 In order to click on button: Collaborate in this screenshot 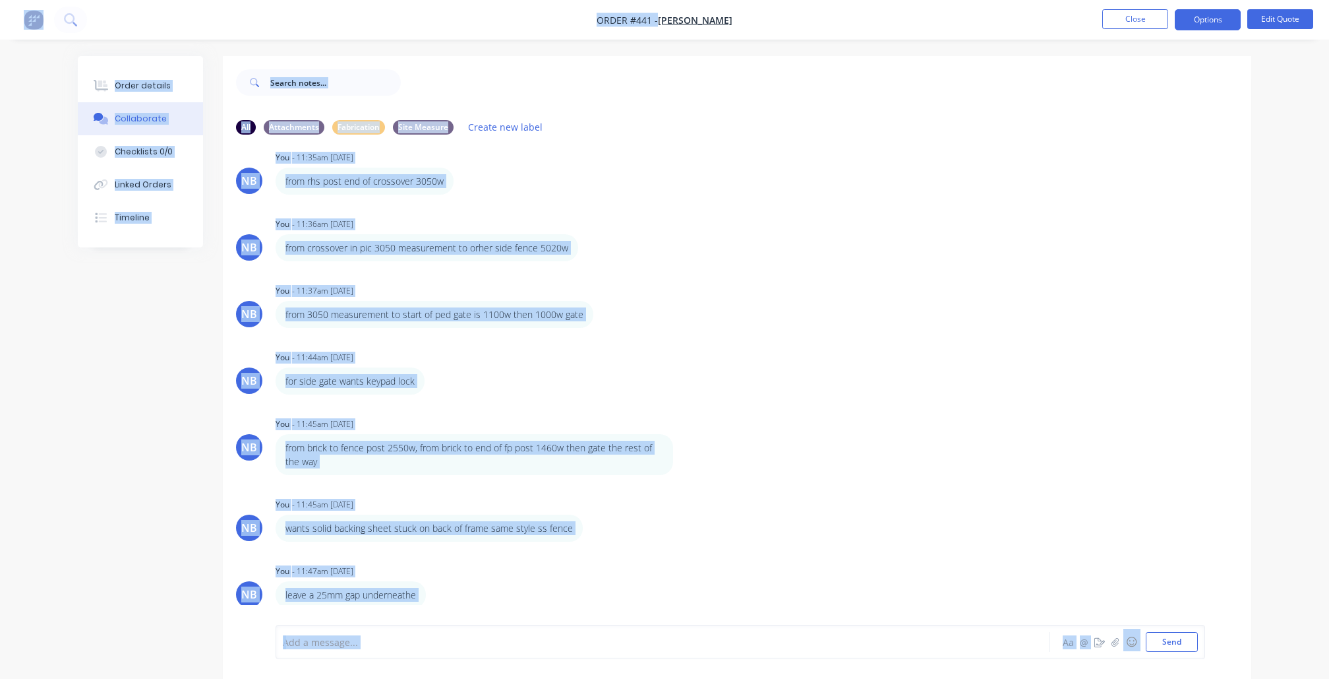, I will do `click(140, 119)`.